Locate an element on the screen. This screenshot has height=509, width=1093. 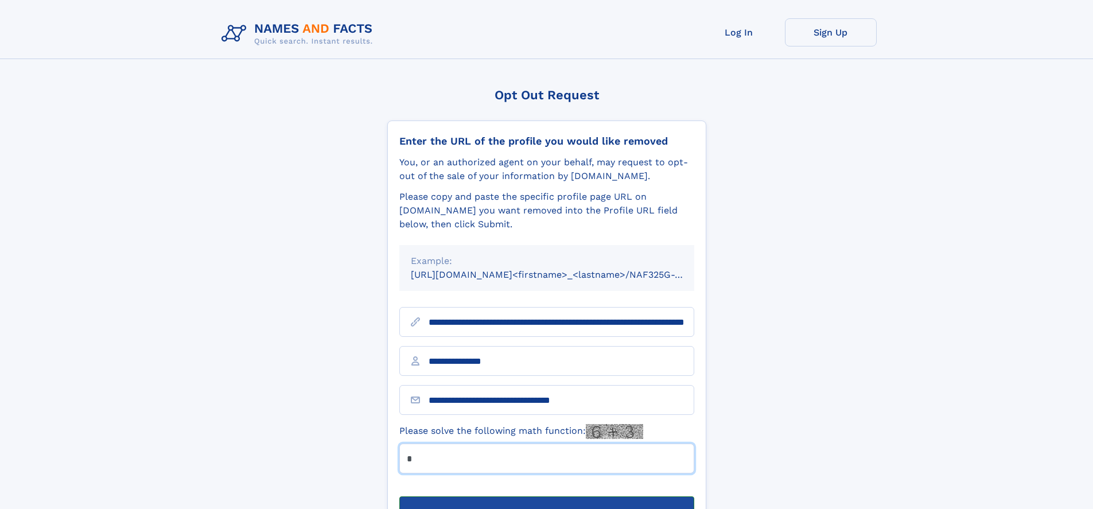
label: Please solve the following math function: is located at coordinates (521, 432).